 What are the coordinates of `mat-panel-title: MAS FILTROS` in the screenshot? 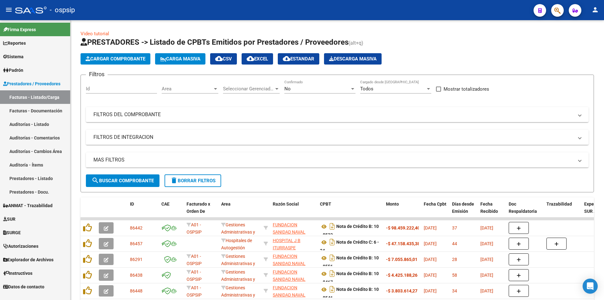 It's located at (334, 160).